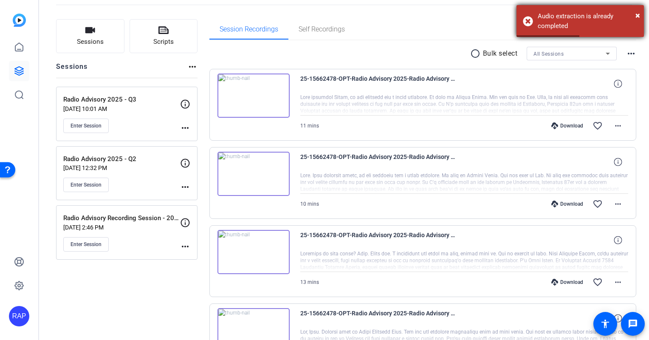  I want to click on span: 25-15662478-OPT-Radio Advisory 2025-Radio Advisory 2025 - Q3-Rae-2025-09-10-08-35-27-910-0, so click(379, 162).